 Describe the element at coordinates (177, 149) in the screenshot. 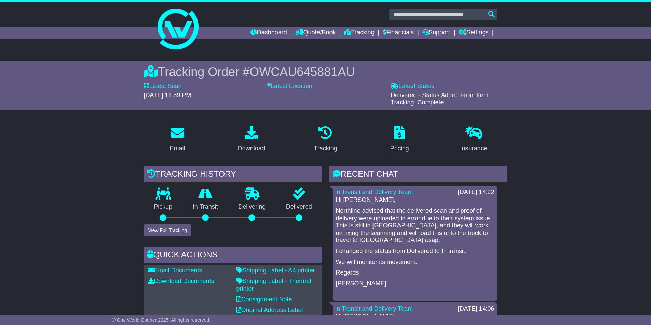

I see `div: Email` at that location.